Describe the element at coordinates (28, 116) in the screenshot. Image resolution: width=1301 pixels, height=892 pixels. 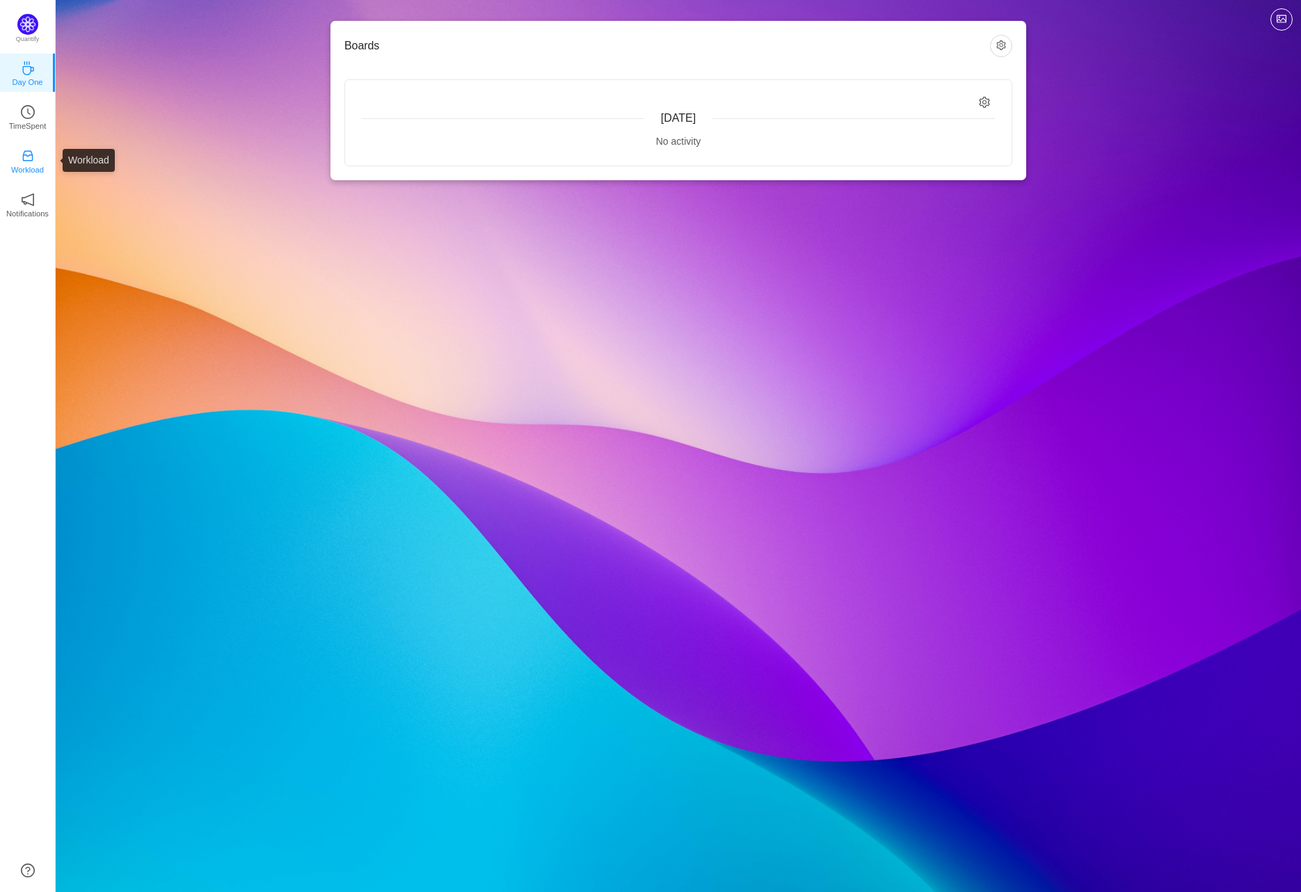
I see `a: icon: clock-circleTimeSpent` at that location.